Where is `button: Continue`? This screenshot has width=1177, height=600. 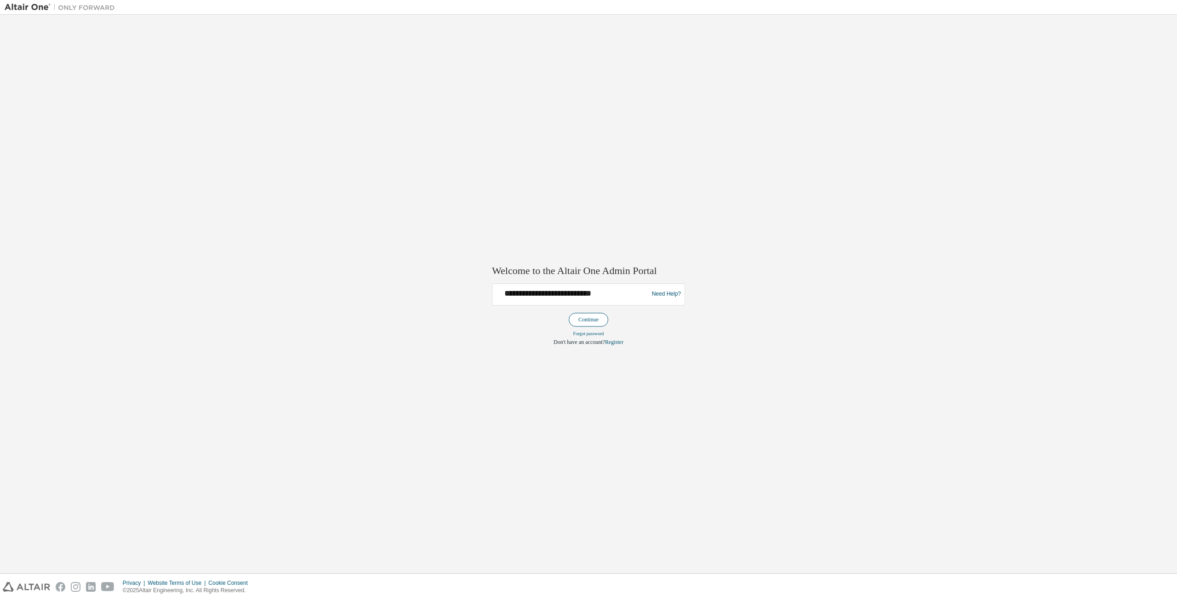 button: Continue is located at coordinates (588, 320).